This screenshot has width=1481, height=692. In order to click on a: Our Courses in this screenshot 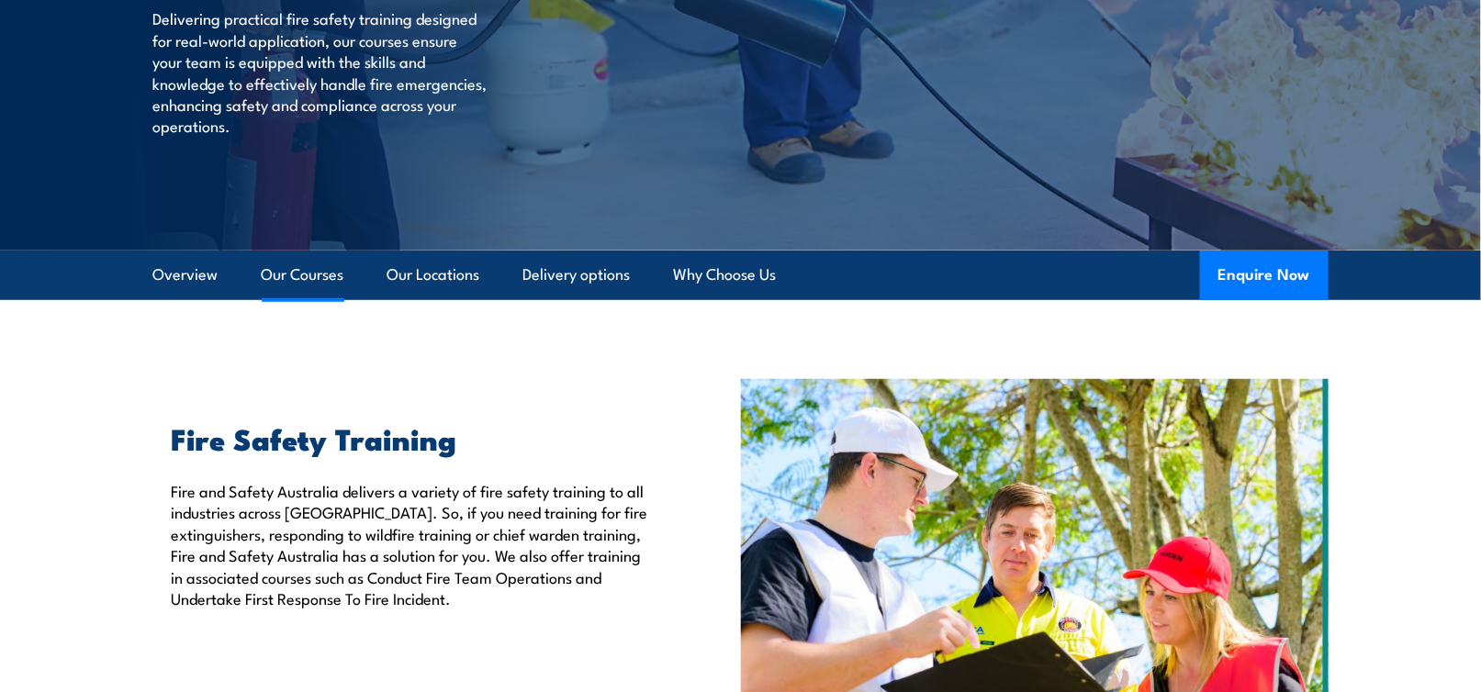, I will do `click(303, 275)`.